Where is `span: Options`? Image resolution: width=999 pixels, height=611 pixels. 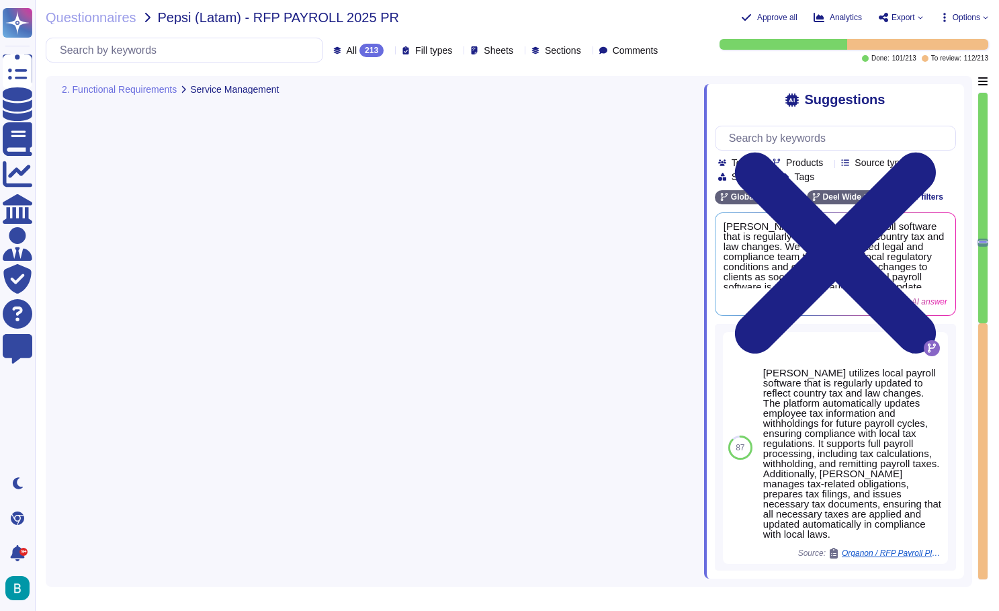 span: Options is located at coordinates (966, 17).